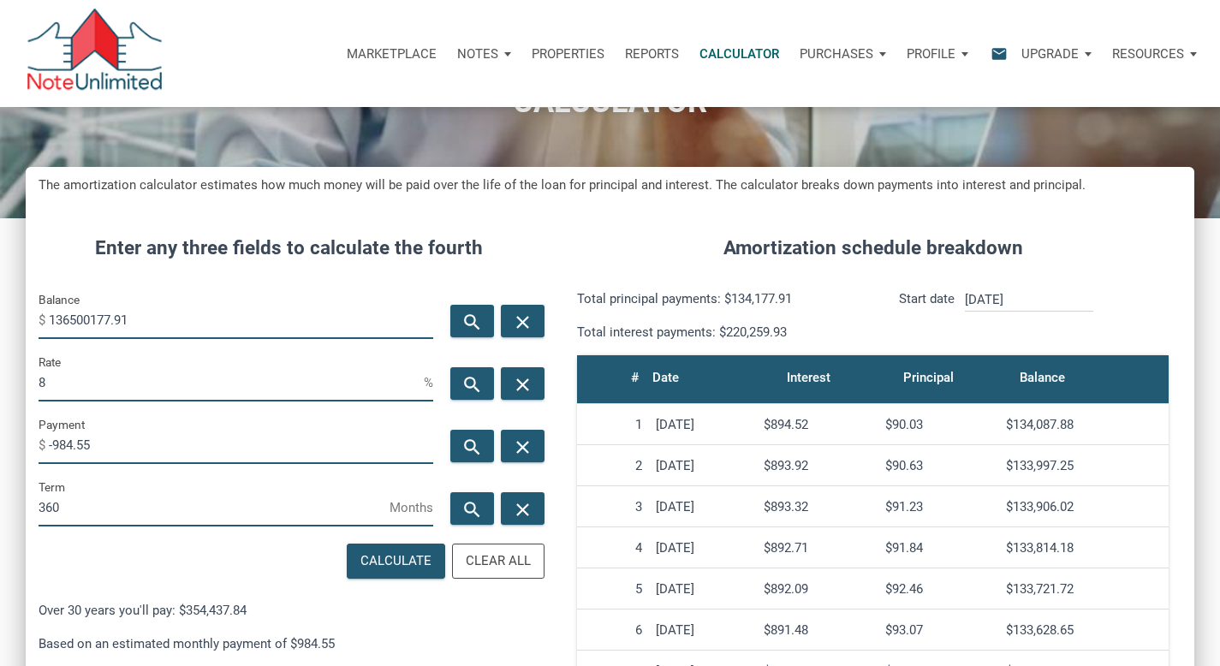 The width and height of the screenshot is (1220, 666). What do you see at coordinates (1049, 54) in the screenshot?
I see `p: Upgrade` at bounding box center [1049, 54].